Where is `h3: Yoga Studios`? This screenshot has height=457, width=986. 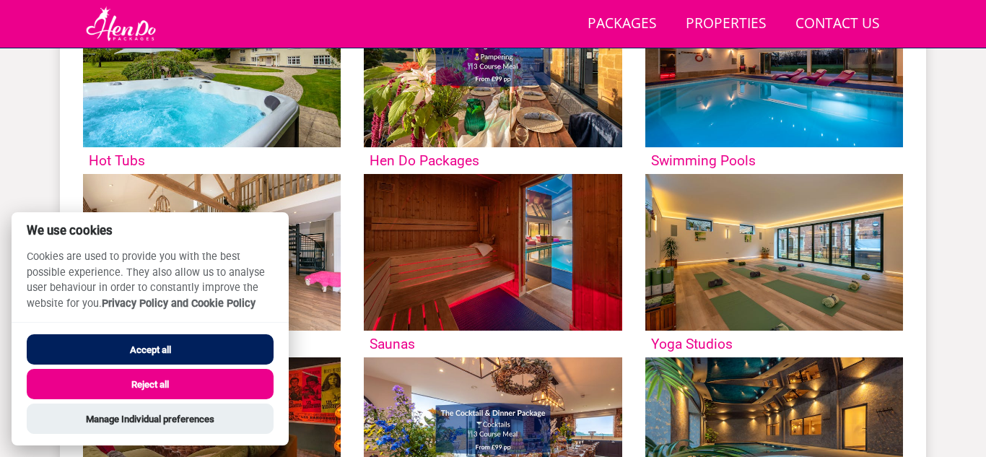 h3: Yoga Studios is located at coordinates (774, 344).